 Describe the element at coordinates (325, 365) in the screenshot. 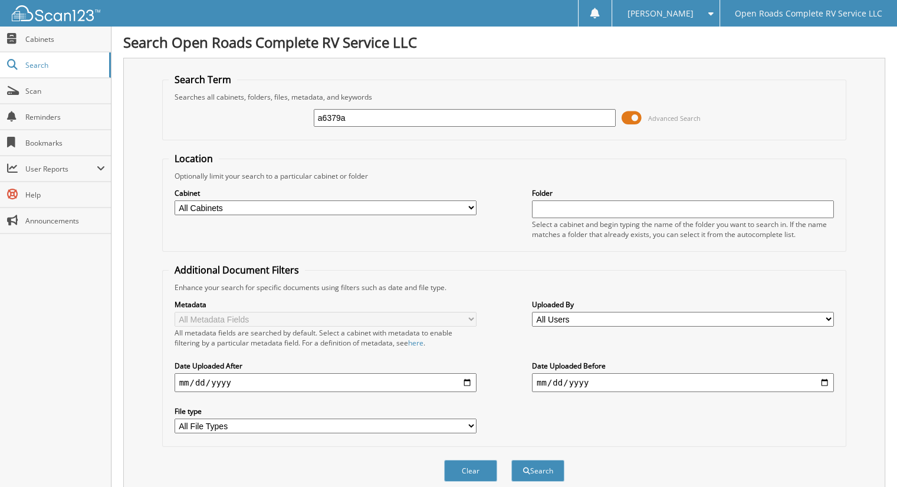

I see `label: Date Uploaded After` at that location.